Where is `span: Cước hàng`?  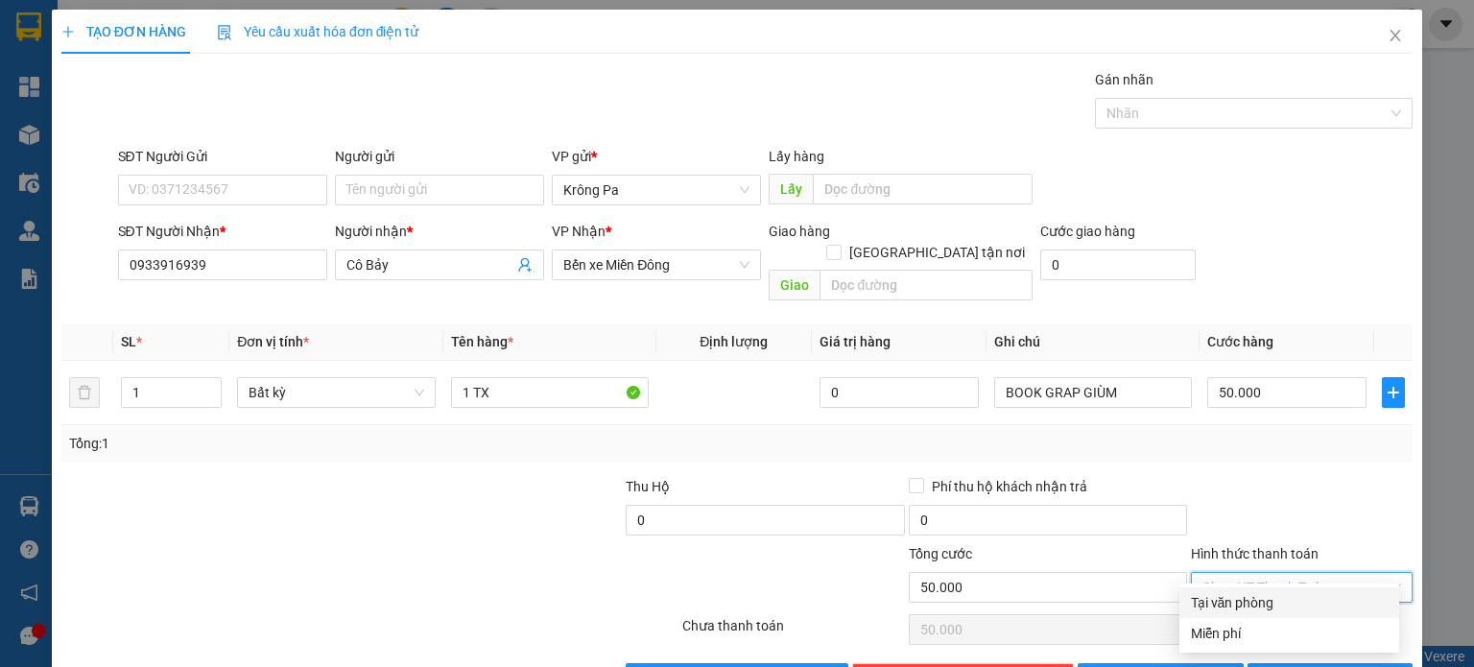
span: Cước hàng is located at coordinates (1240, 342).